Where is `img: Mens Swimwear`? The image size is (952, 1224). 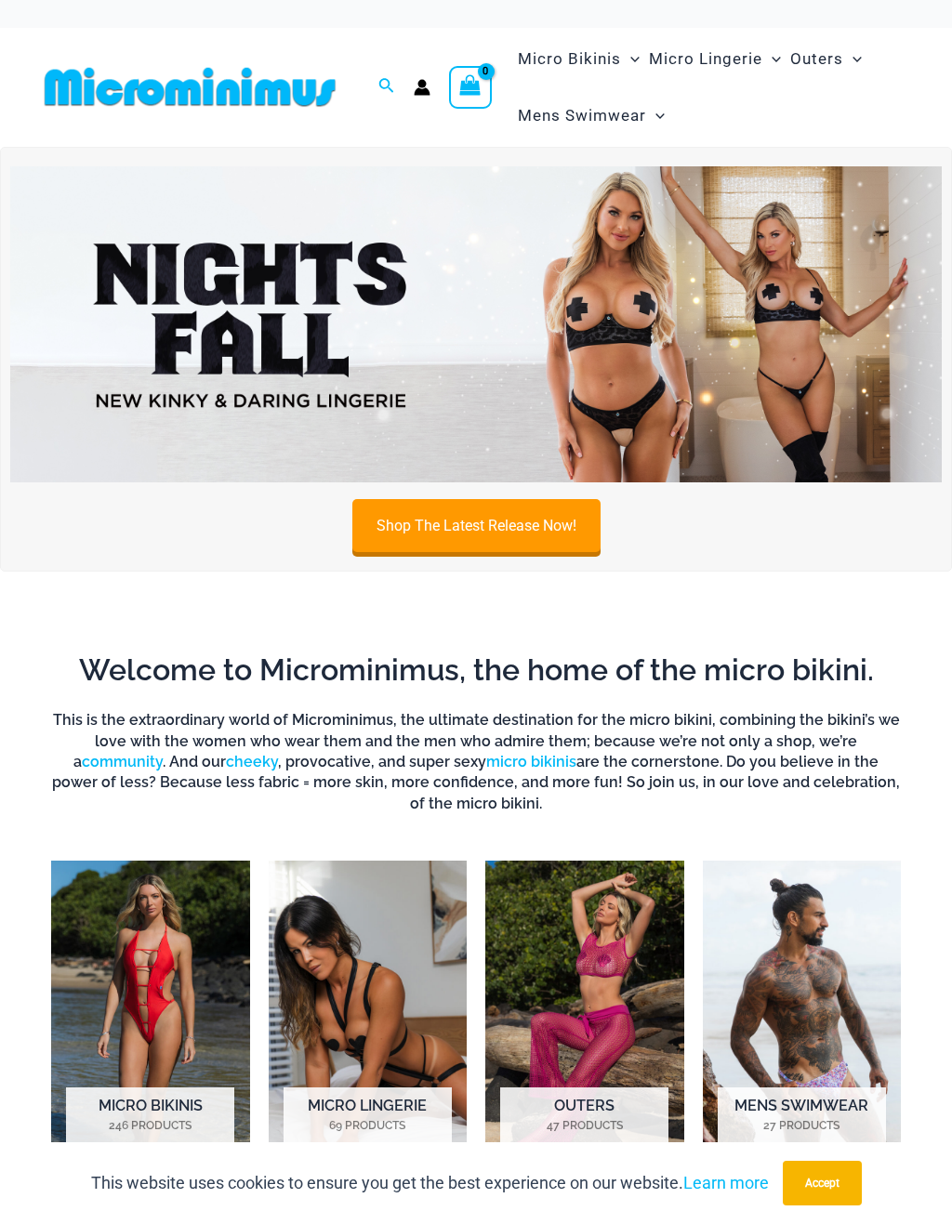
img: Mens Swimwear is located at coordinates (802, 1016).